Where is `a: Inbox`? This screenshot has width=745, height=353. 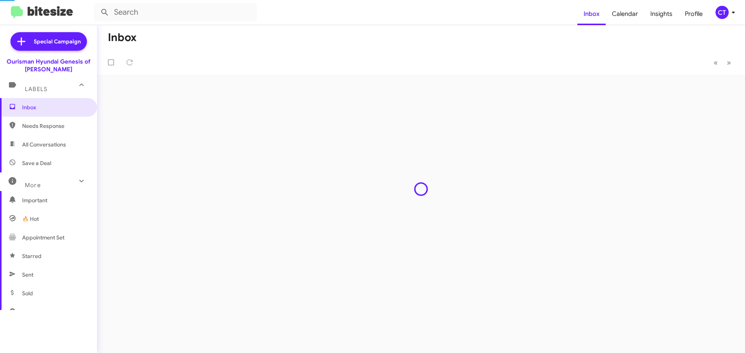
a: Inbox is located at coordinates (591, 14).